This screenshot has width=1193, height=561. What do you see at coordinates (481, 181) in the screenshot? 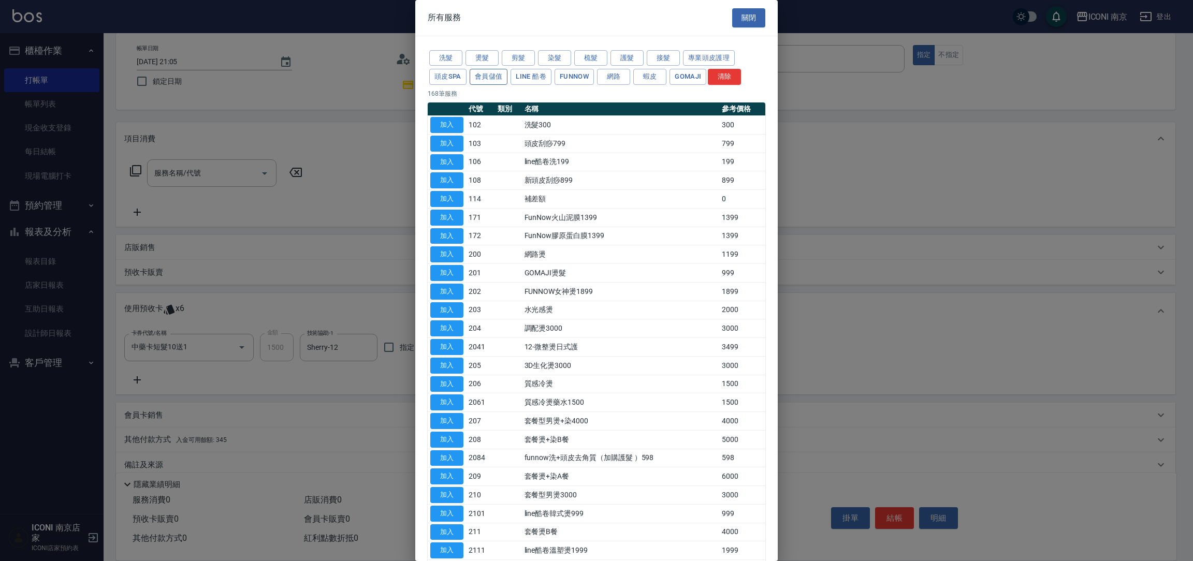
I see `td: 108` at bounding box center [481, 181].